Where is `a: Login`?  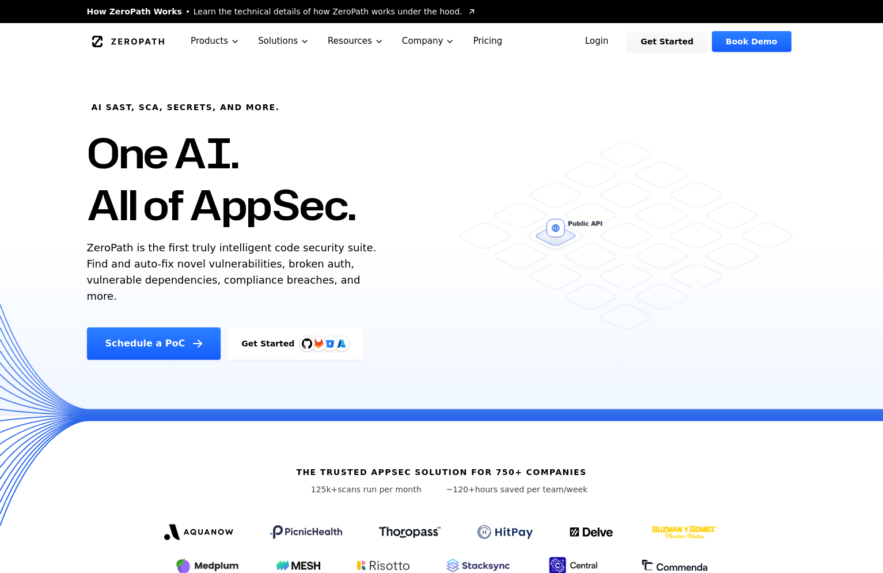 a: Login is located at coordinates (597, 41).